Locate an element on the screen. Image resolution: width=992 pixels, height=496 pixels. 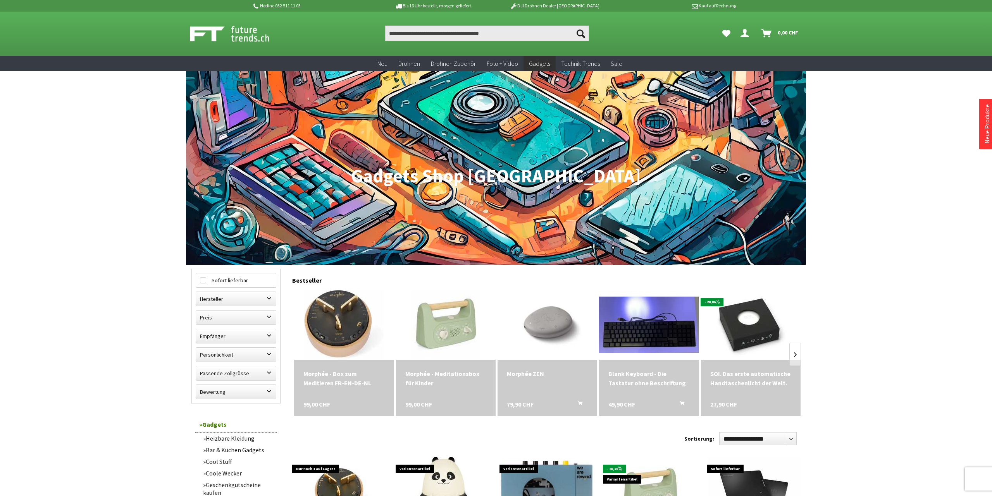
a: SOI. Das erste automatische Handtaschenlicht der Welt. 27,90 CHF is located at coordinates (751, 379).